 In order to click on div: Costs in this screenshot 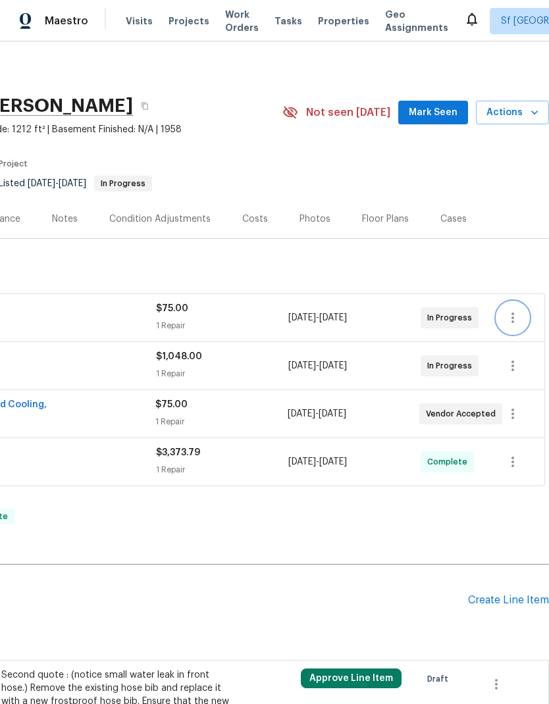, I will do `click(255, 219)`.